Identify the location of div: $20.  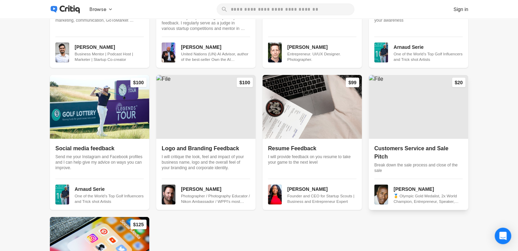
(459, 83).